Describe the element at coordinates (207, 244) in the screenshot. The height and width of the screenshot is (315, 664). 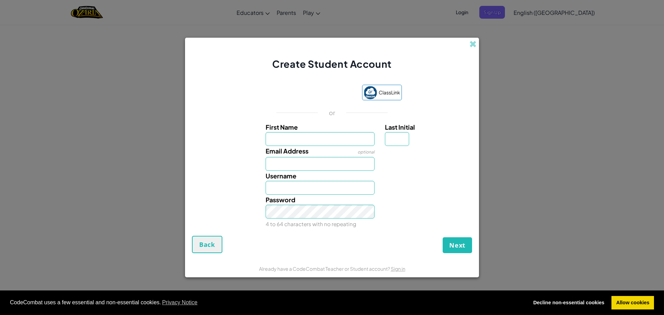
I see `button: Back` at that location.